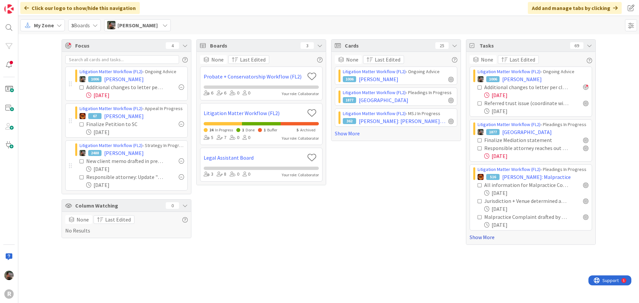 This screenshot has height=303, width=639. I want to click on div: Jurisdiction + Venue determined and card updated to reflect both, so click(526, 201).